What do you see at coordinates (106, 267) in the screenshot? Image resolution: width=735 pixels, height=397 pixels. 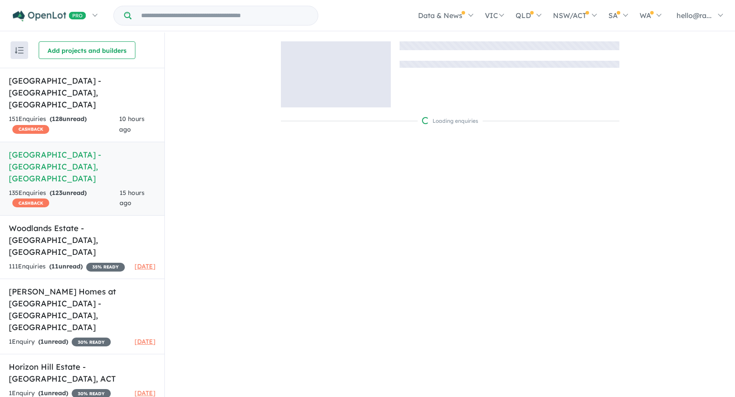 I see `span: 35 % READY` at bounding box center [106, 267].